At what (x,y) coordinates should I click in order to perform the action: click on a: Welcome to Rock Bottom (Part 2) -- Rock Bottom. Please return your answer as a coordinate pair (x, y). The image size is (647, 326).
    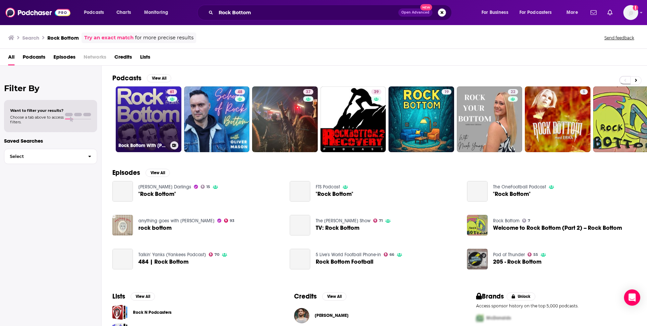
    Looking at the image, I should click on (558, 228).